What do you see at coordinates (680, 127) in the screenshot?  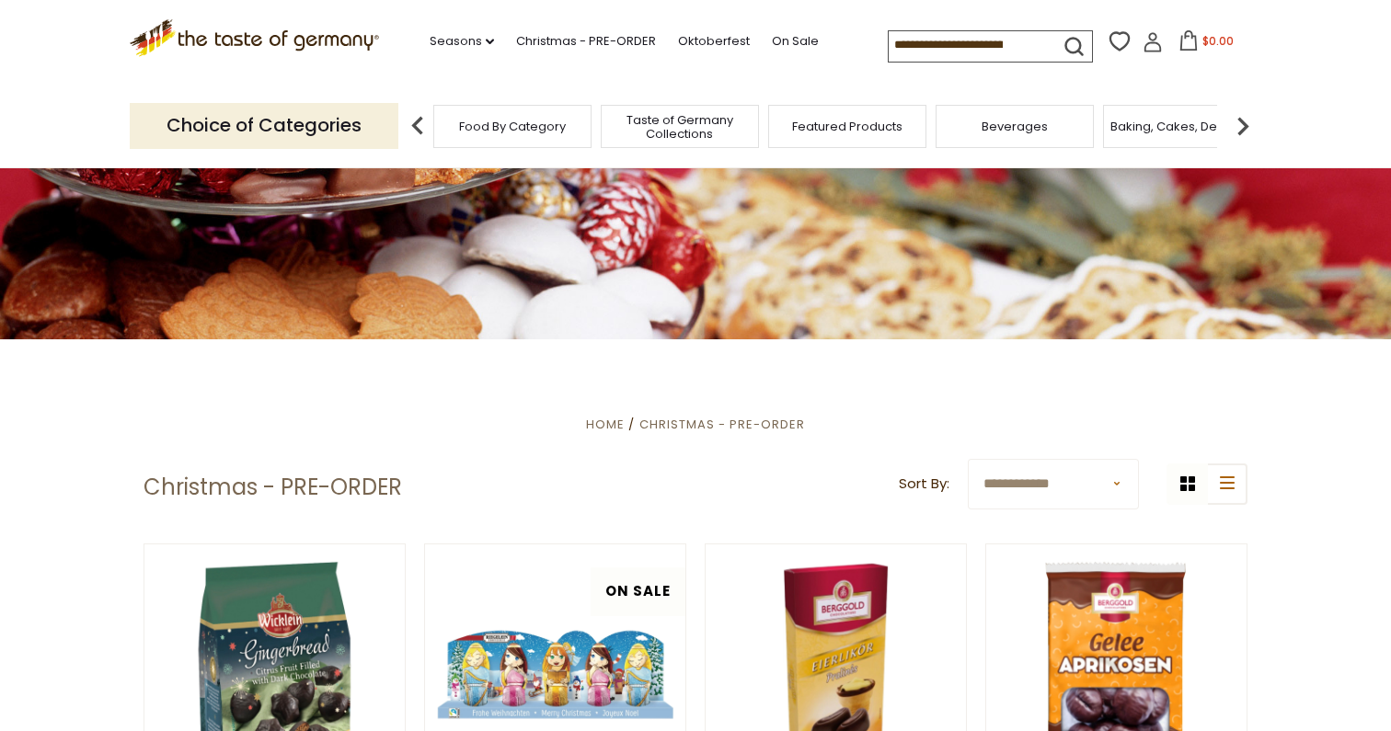 I see `span: Taste of Germany Collections` at bounding box center [680, 127].